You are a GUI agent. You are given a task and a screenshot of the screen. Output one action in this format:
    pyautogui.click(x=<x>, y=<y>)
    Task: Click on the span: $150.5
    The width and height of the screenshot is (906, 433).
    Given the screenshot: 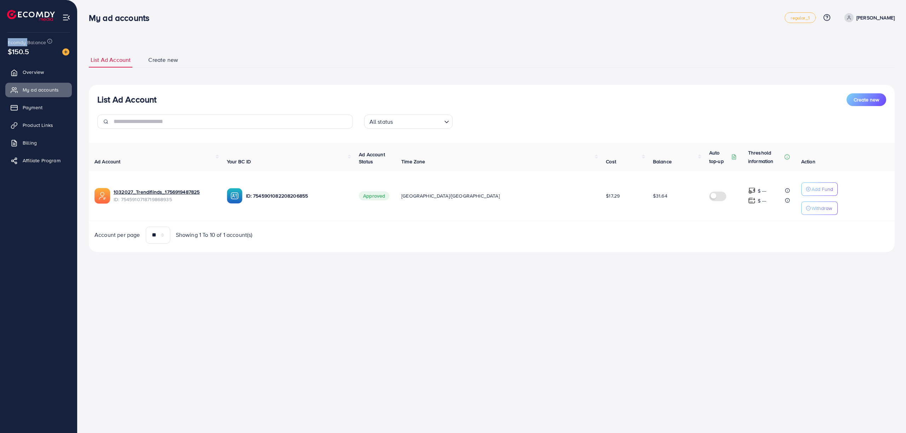 What is the action you would take?
    pyautogui.click(x=18, y=51)
    